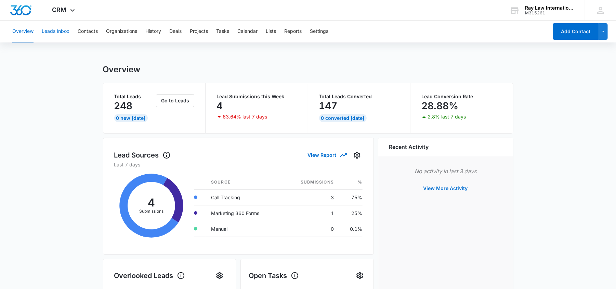  What do you see at coordinates (359, 96) in the screenshot?
I see `p: Total Leads Converted` at bounding box center [359, 96].